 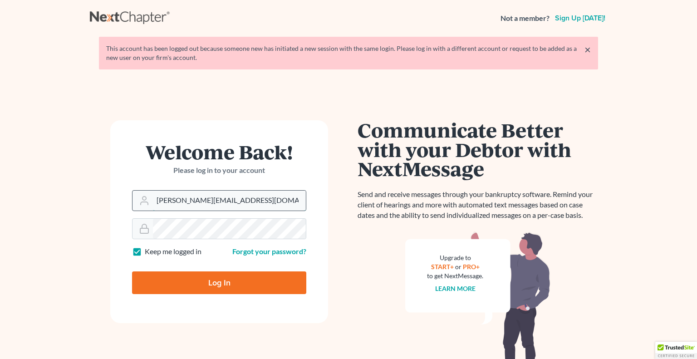 What do you see at coordinates (219, 152) in the screenshot?
I see `h1: Welcome Back!` at bounding box center [219, 152].